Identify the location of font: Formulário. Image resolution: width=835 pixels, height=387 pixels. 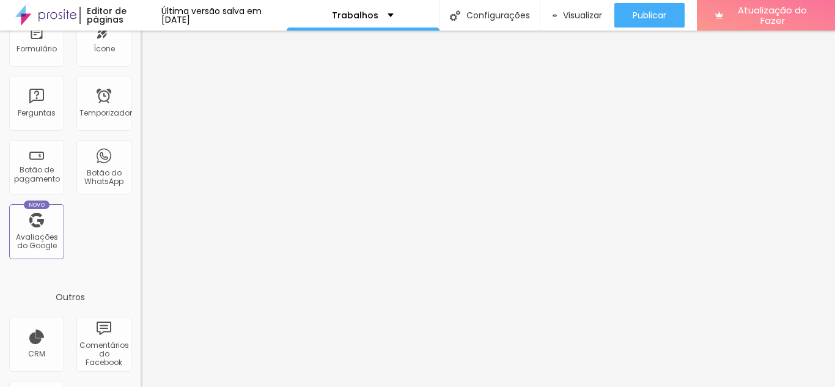
(37, 48).